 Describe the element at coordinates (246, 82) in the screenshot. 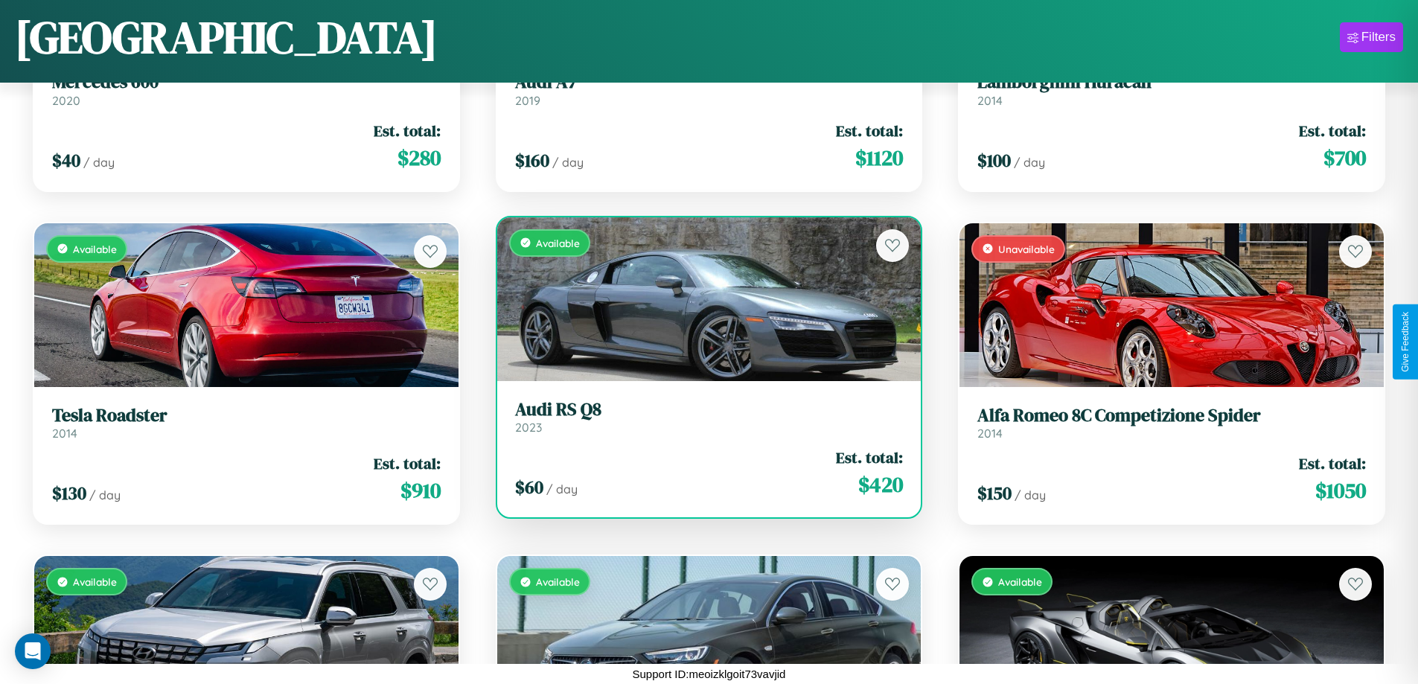

I see `h3: Mercedes 600` at that location.